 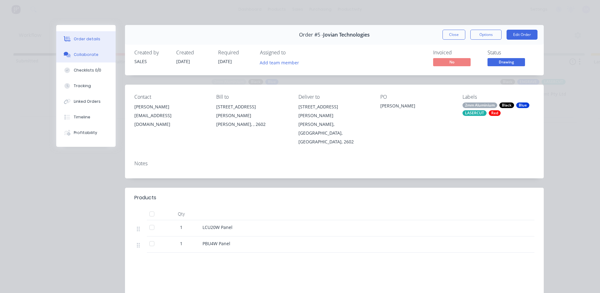 I want to click on div: Bill to, so click(x=252, y=97).